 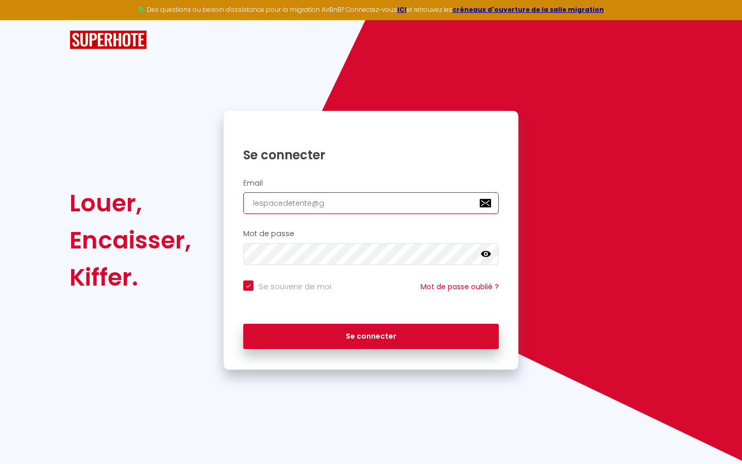 What do you see at coordinates (402, 9) in the screenshot?
I see `a: ICI` at bounding box center [402, 9].